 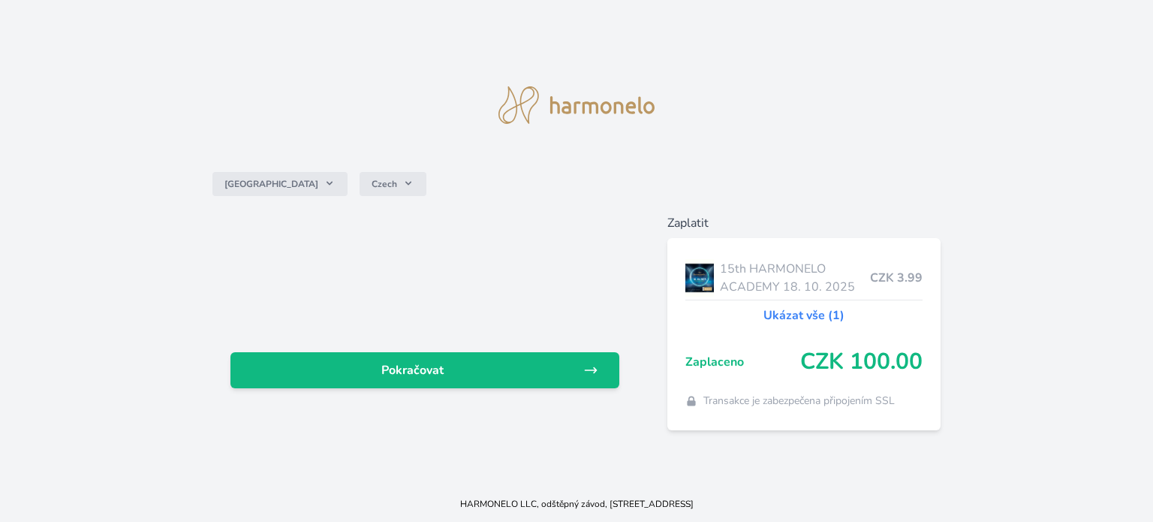 What do you see at coordinates (804, 223) in the screenshot?
I see `h6: Zaplatit` at bounding box center [804, 223].